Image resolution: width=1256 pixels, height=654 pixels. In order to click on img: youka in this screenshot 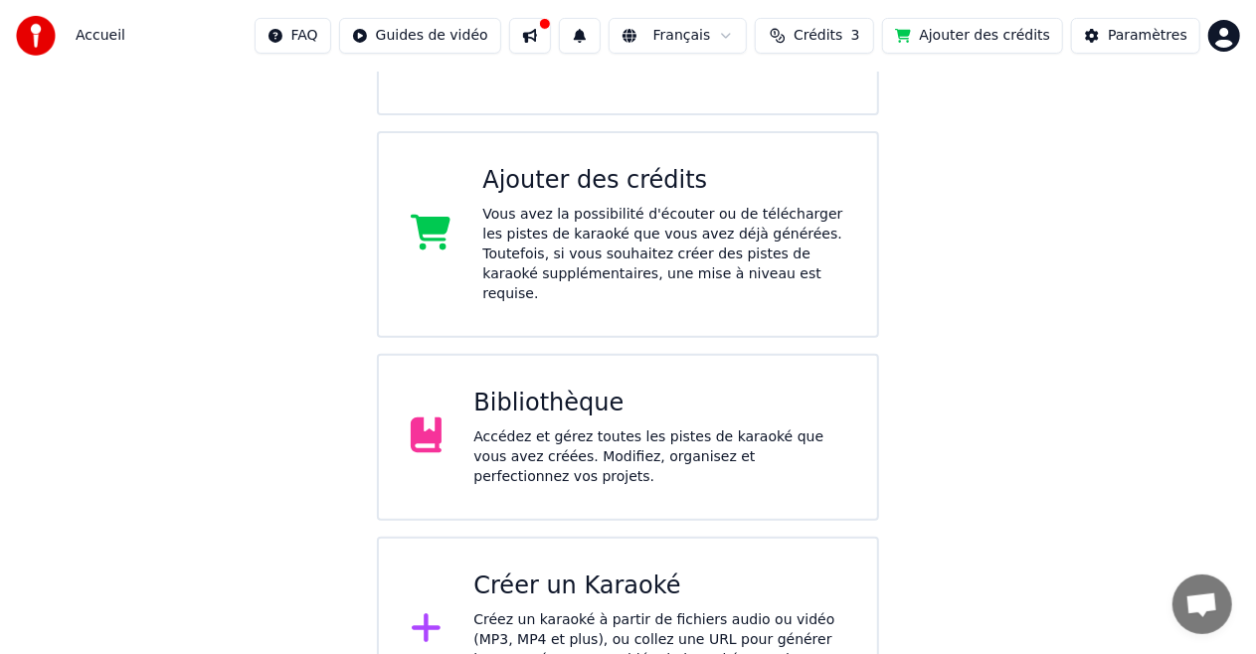, I will do `click(36, 36)`.